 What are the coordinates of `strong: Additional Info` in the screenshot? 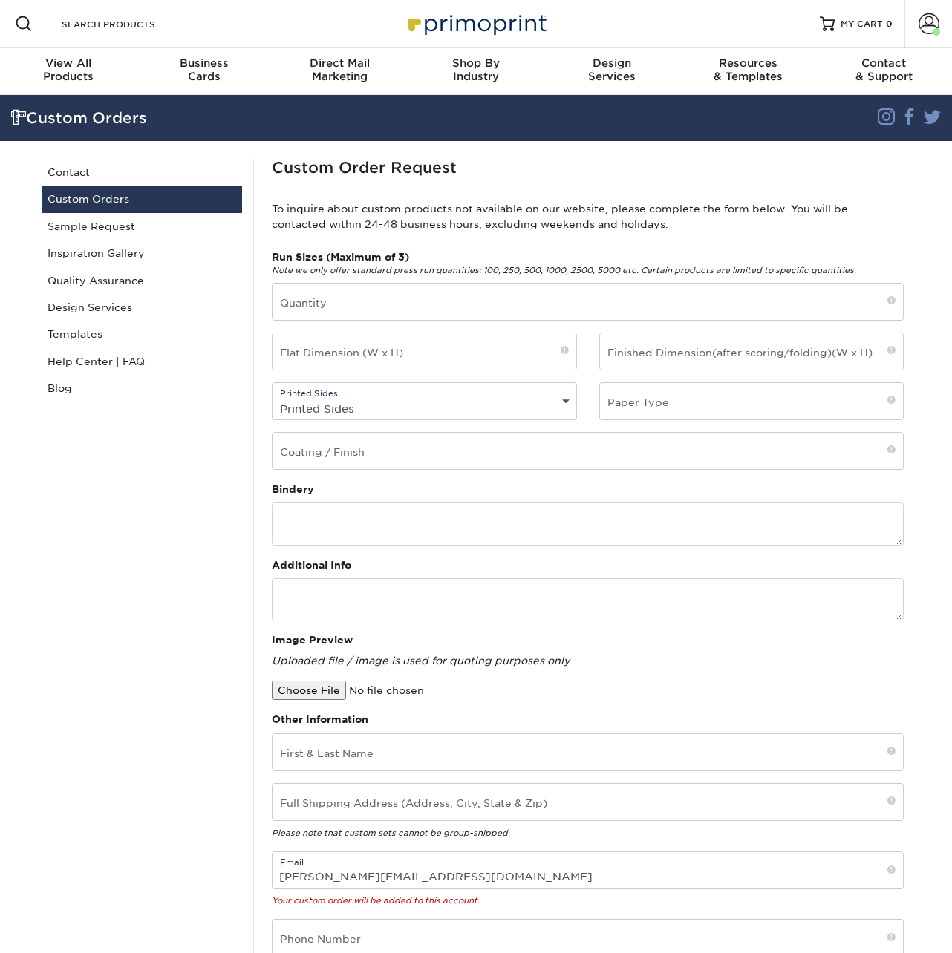 It's located at (311, 565).